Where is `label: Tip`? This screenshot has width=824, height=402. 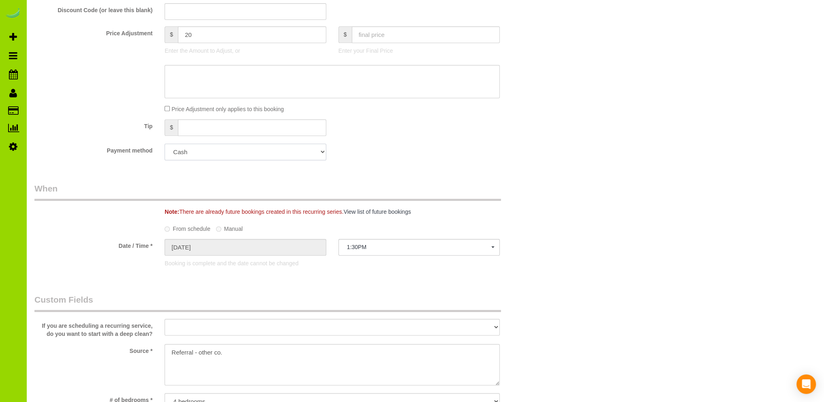
label: Tip is located at coordinates (93, 124).